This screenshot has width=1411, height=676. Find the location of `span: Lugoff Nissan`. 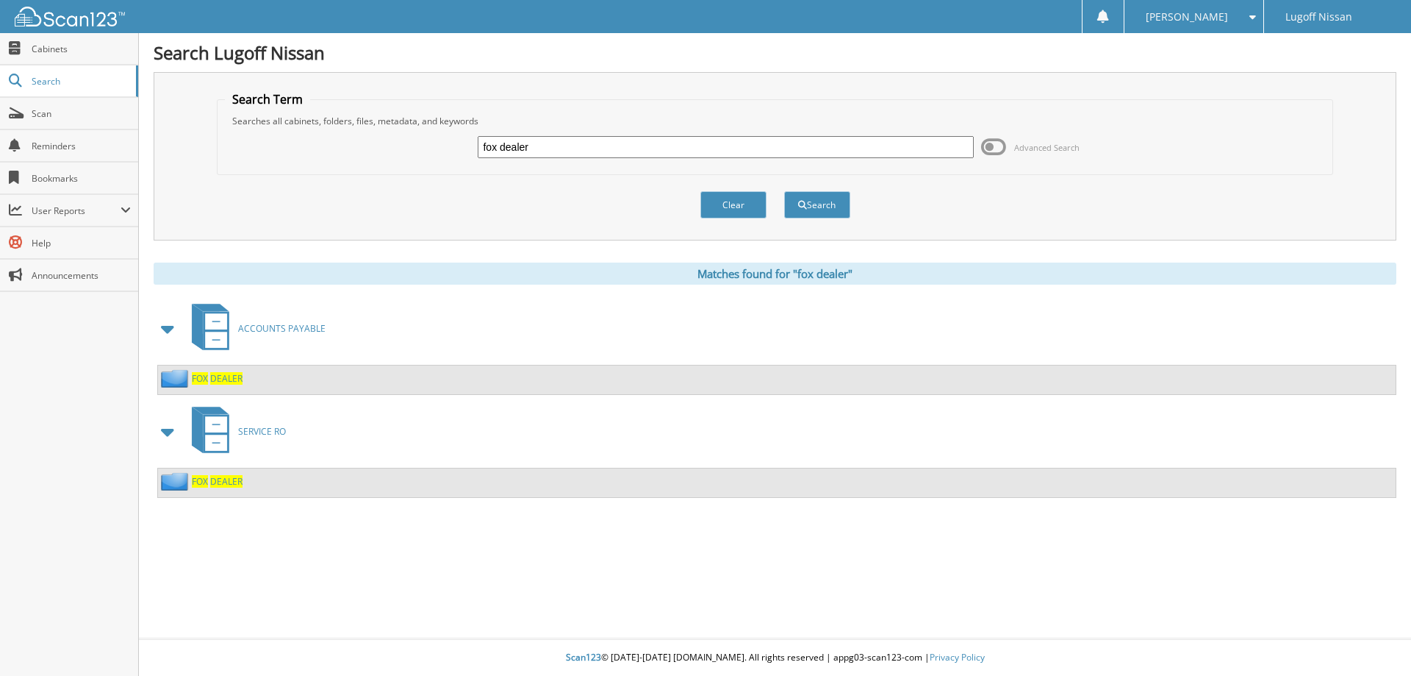

span: Lugoff Nissan is located at coordinates (1319, 17).